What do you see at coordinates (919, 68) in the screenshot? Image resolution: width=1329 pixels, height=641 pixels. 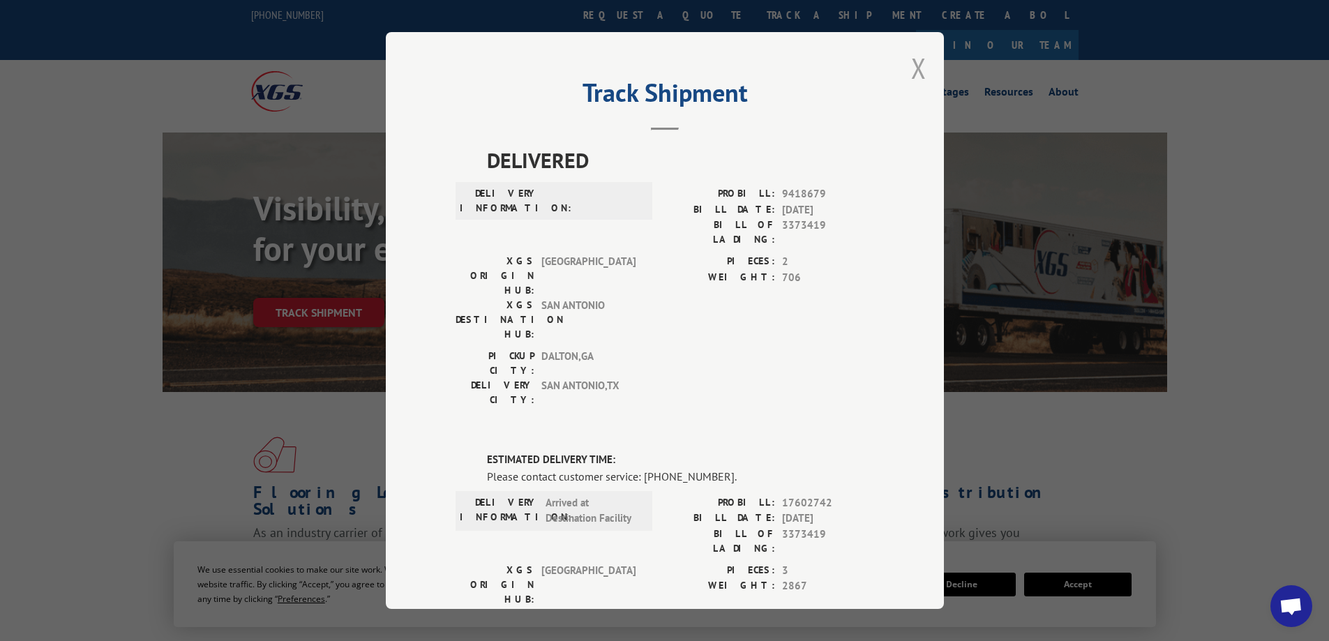 I see `button: Close modal` at bounding box center [919, 68].